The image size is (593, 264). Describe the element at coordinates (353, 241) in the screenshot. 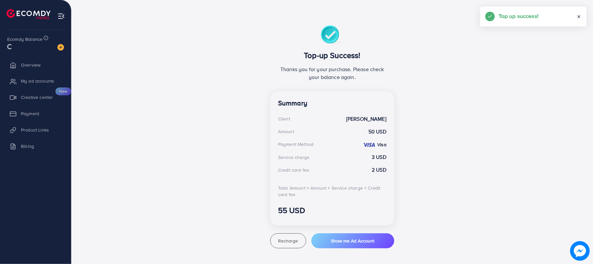

I see `span: Show me Ad Account` at that location.